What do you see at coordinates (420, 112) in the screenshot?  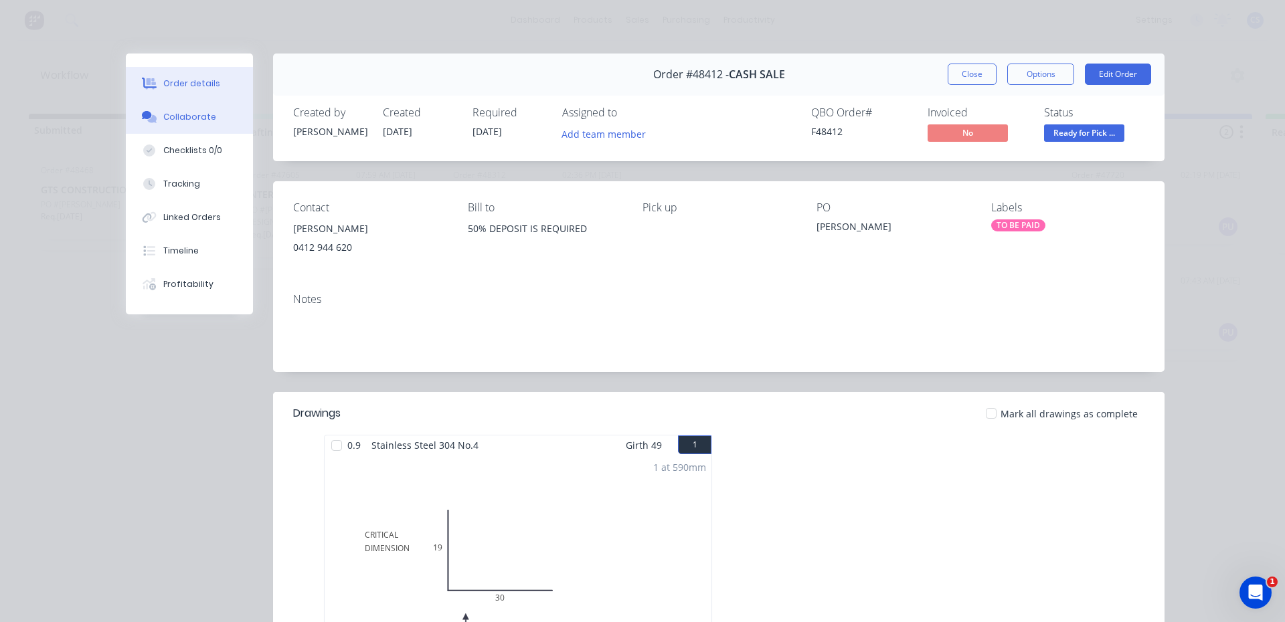 I see `div: Created` at bounding box center [420, 112].